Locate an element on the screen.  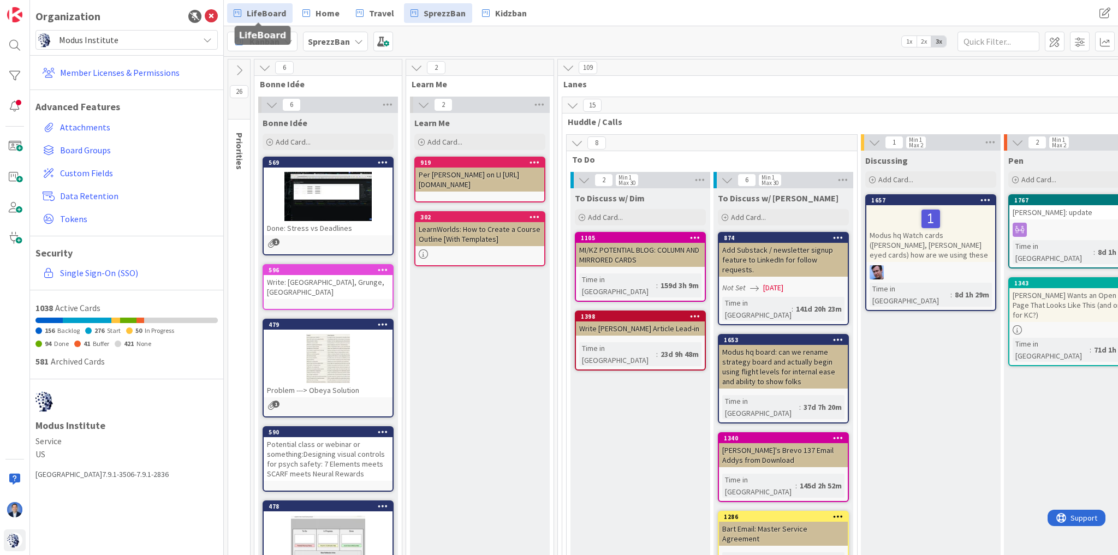
h1: Security is located at coordinates (127, 253).